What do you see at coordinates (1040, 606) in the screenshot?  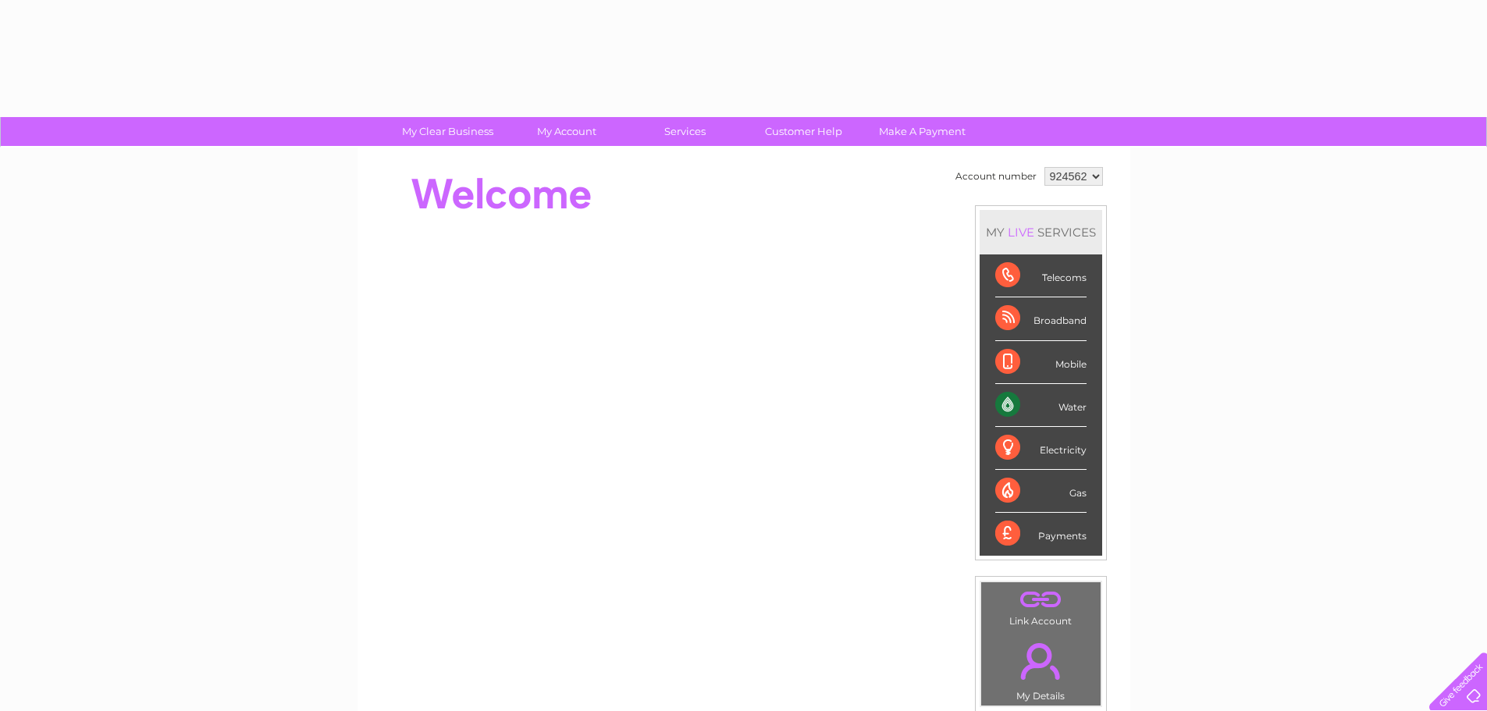 I see `td: Link Account` at bounding box center [1040, 606].